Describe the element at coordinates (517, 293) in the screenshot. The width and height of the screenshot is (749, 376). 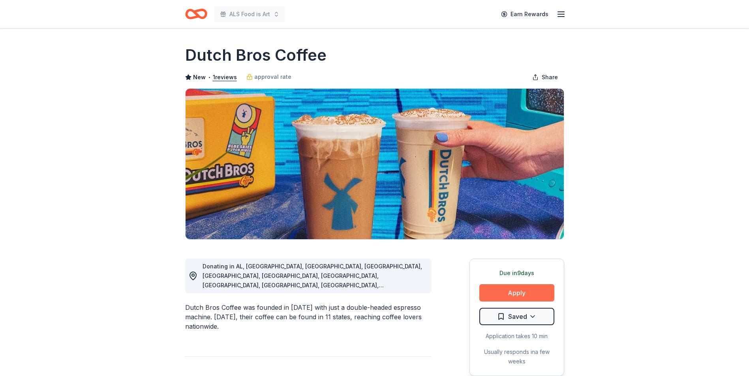
I see `button: Apply` at that location.